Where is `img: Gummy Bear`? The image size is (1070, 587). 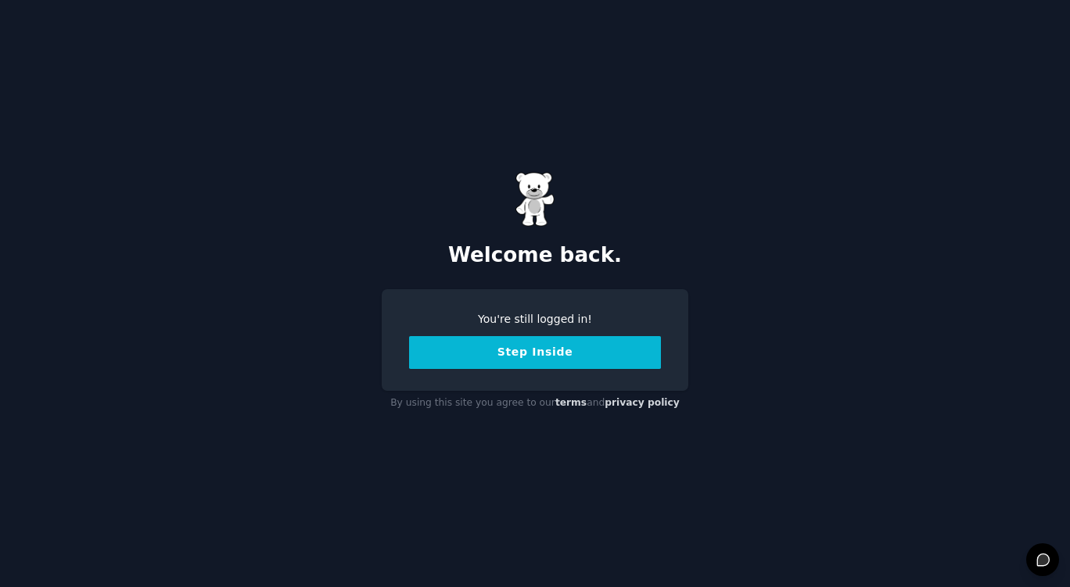 img: Gummy Bear is located at coordinates (535, 199).